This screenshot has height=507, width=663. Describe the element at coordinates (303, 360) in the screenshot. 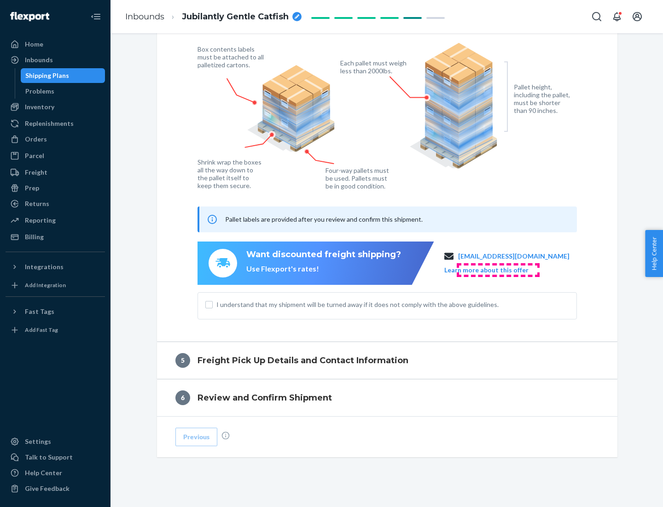

I see `h4: Freight Pick Up Details and Contact Information` at that location.